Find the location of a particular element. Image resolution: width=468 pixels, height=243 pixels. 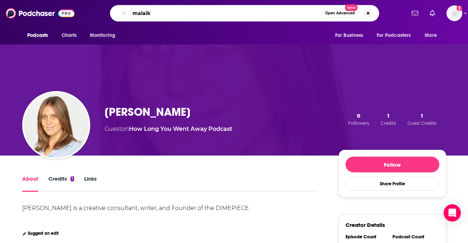

span: Podcasts is located at coordinates (38, 35).